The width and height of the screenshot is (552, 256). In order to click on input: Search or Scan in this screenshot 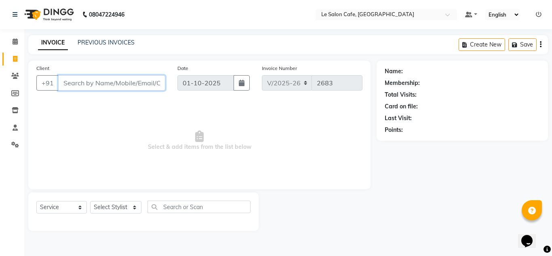, I will do `click(199, 207)`.